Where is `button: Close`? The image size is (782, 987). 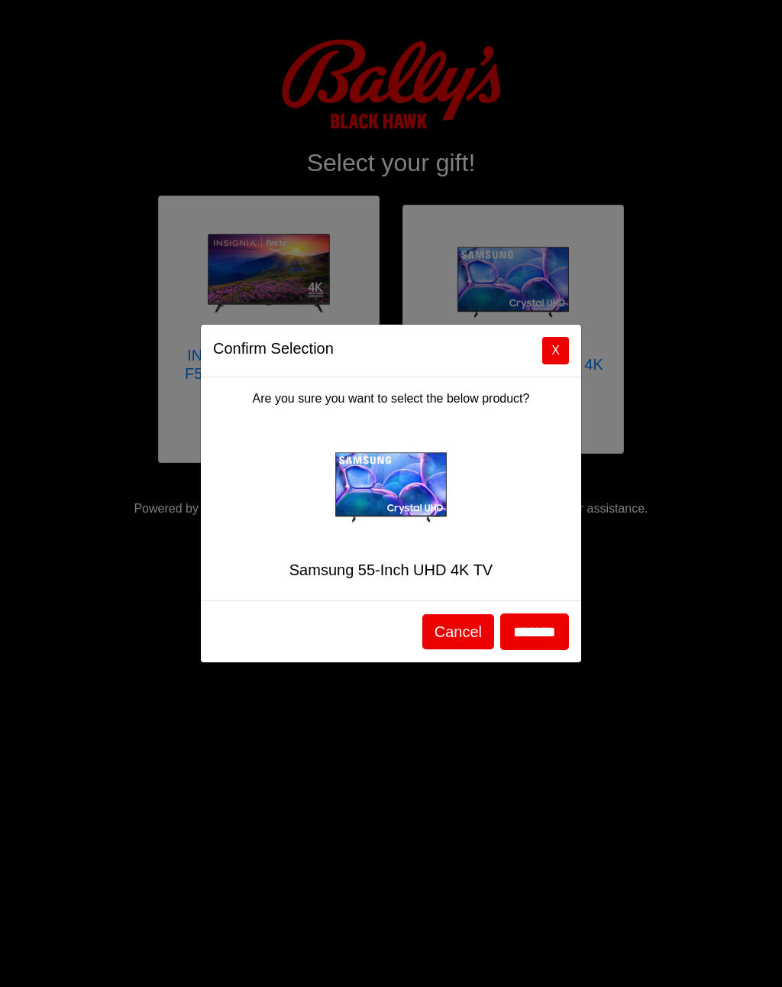
button: Close is located at coordinates (555, 350).